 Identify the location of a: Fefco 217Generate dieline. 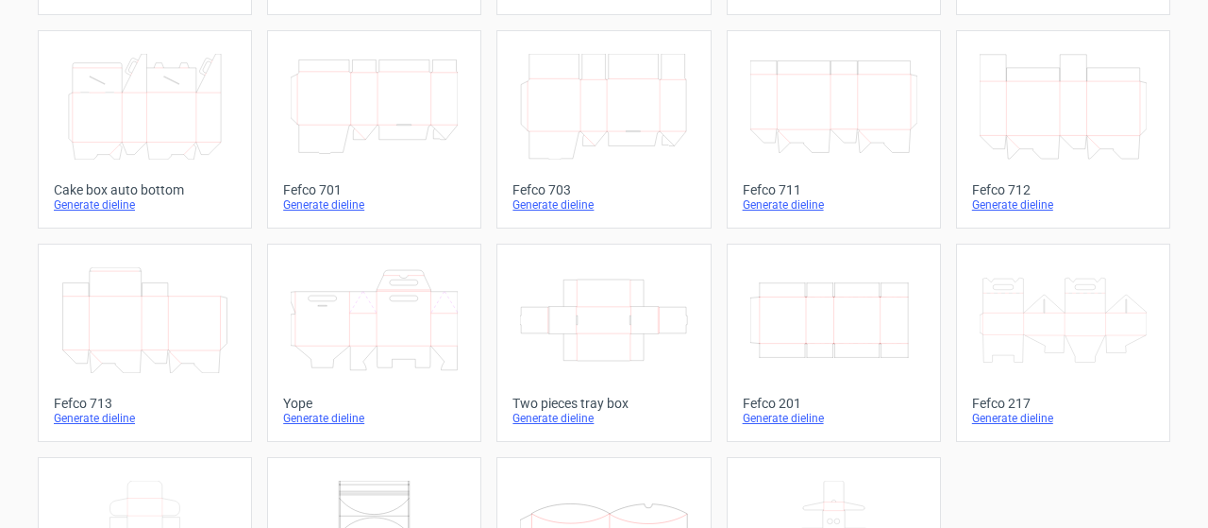
(1063, 343).